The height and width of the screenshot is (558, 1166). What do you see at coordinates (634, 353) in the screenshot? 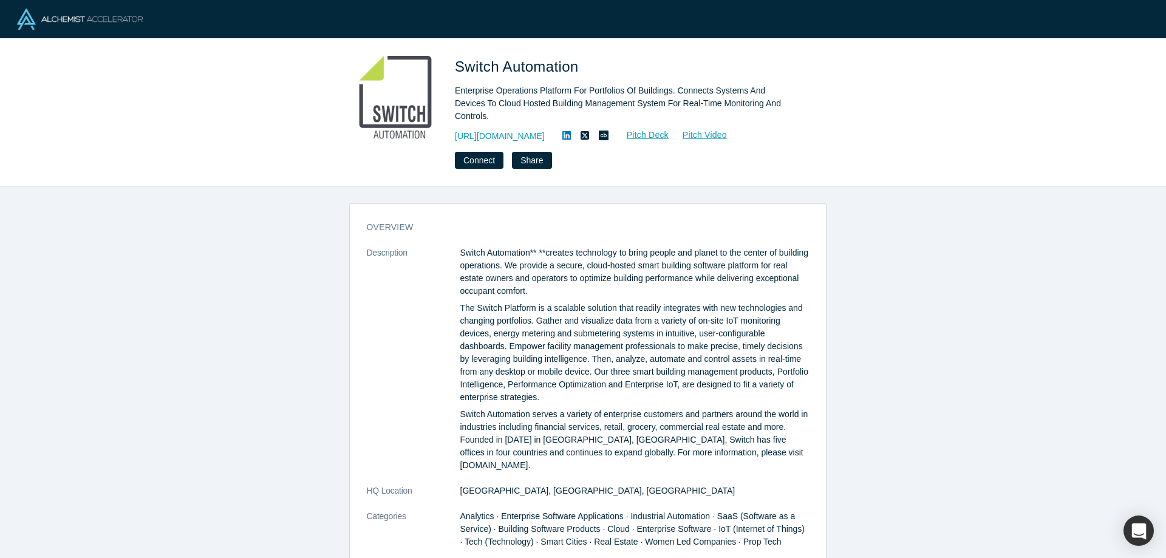
I see `p: The Switch Platform is a scalable solution that readily integrates with new technologies and chan...` at bounding box center [634, 353].